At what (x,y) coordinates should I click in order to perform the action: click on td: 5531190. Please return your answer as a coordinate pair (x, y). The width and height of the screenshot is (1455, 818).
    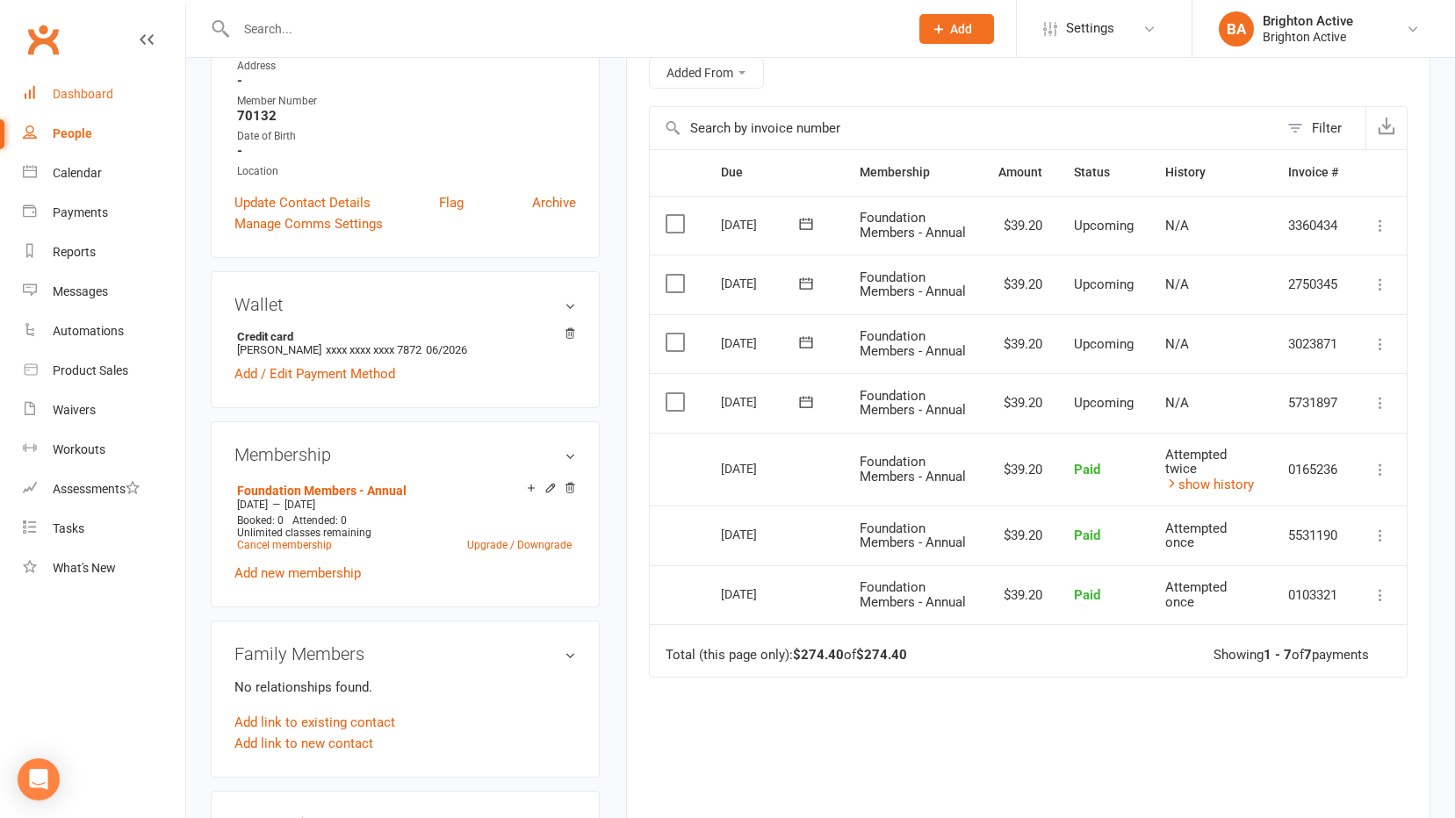
    Looking at the image, I should click on (1313, 536).